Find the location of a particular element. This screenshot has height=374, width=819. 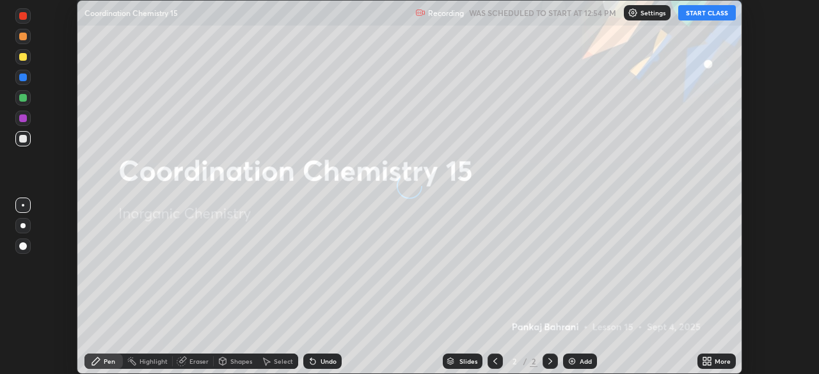

img: class-settings-icons is located at coordinates (633, 13).